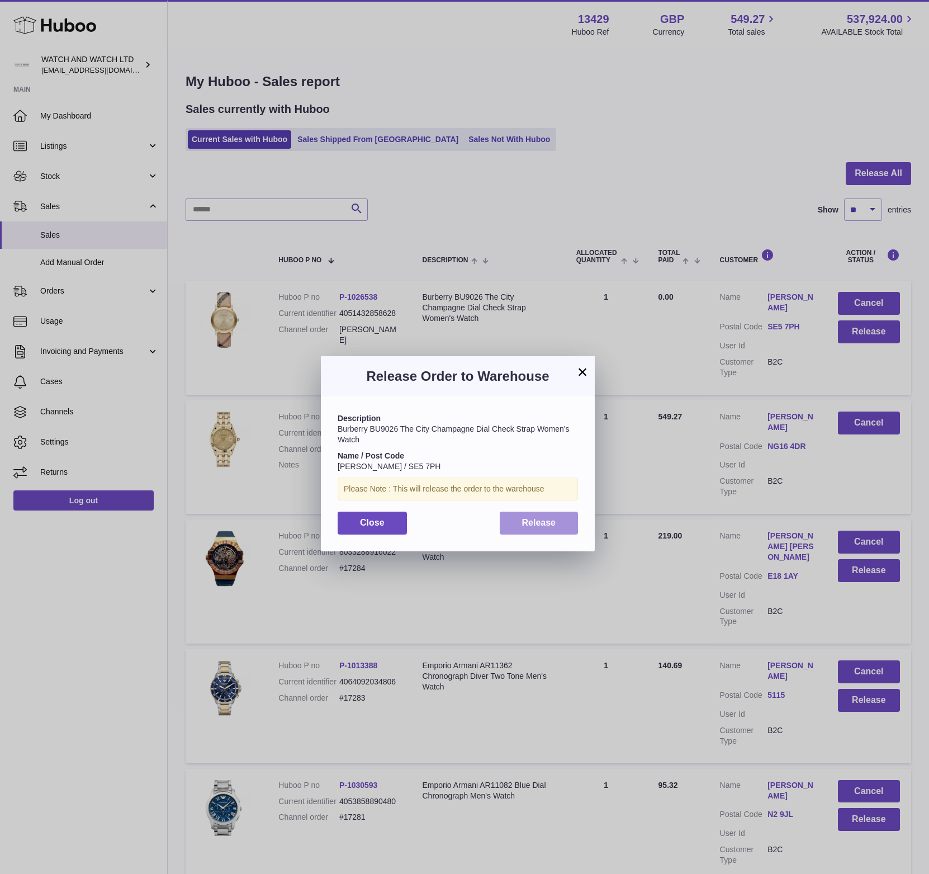  What do you see at coordinates (371, 456) in the screenshot?
I see `strong: Name / Post Code` at bounding box center [371, 456].